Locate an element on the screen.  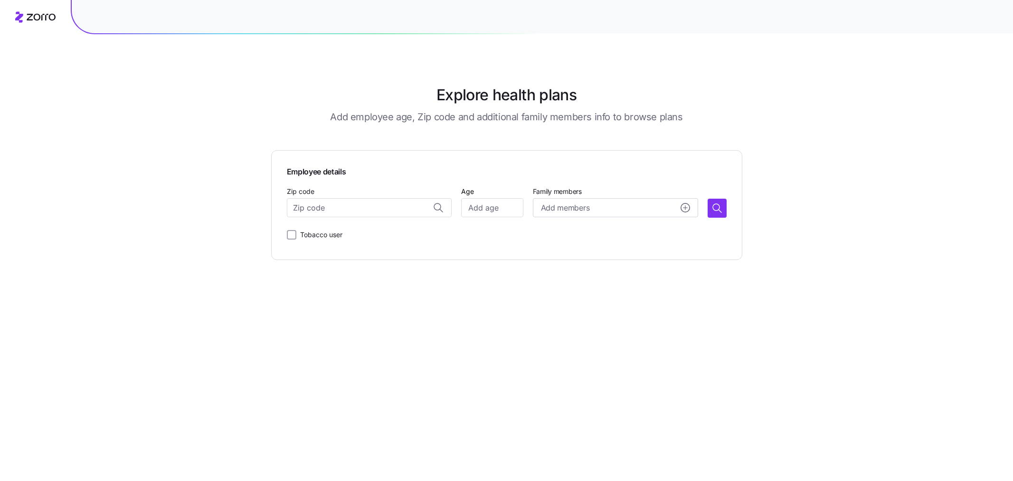
button: Add membersadd icon is located at coordinates (616, 208).